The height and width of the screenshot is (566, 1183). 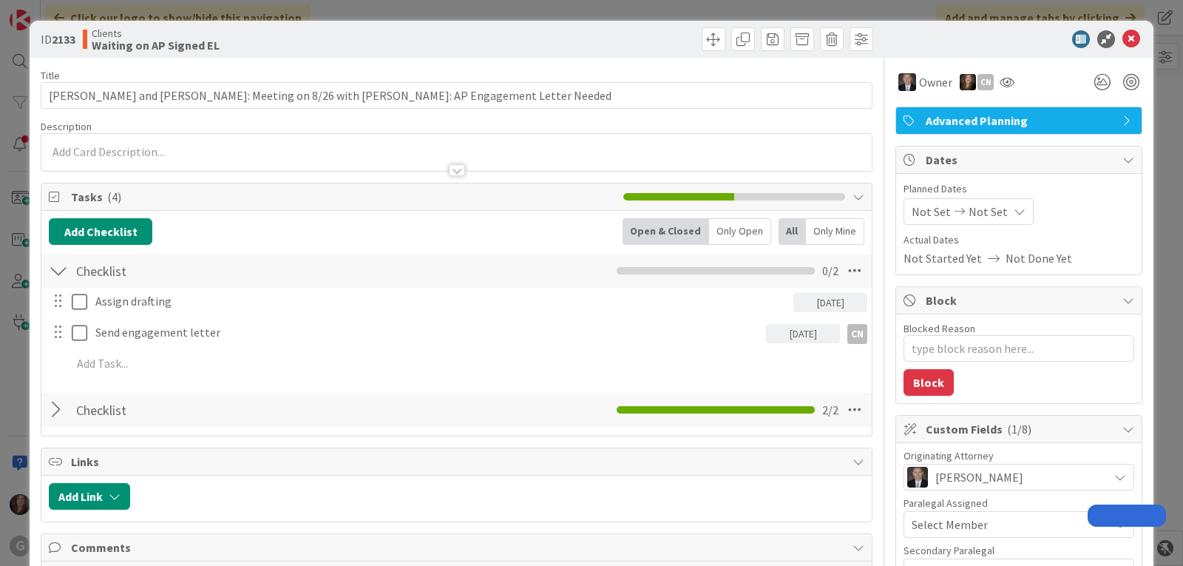 What do you see at coordinates (1019, 550) in the screenshot?
I see `div: Secondary Paralegal` at bounding box center [1019, 550].